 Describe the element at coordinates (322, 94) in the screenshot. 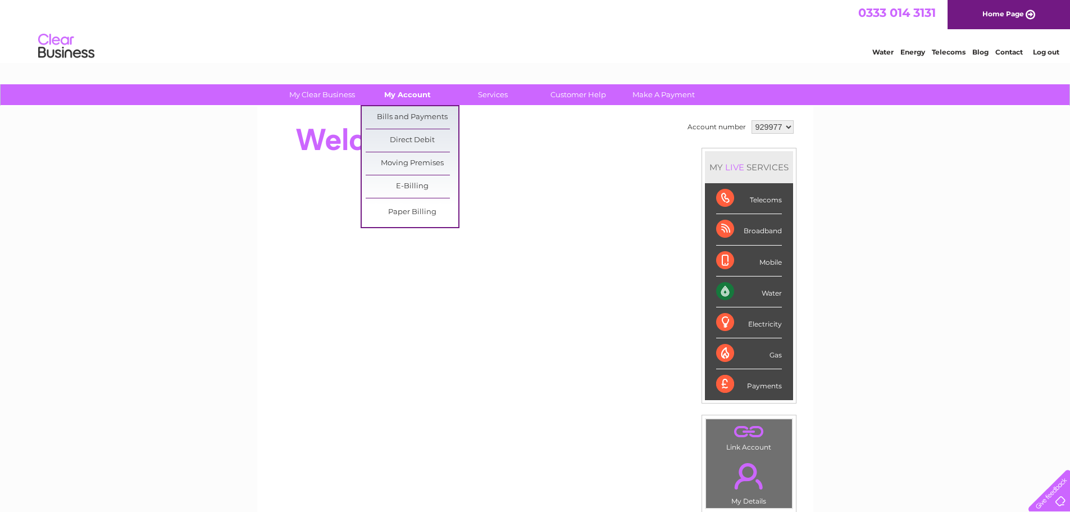

I see `a: My Clear Business` at that location.